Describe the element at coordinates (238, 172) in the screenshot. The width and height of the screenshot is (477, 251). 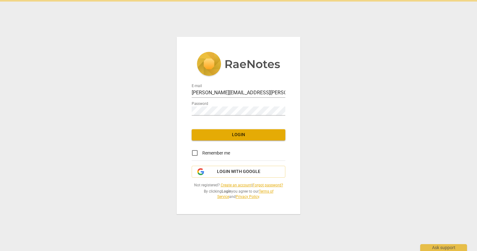
I see `span: Login with Google` at that location.